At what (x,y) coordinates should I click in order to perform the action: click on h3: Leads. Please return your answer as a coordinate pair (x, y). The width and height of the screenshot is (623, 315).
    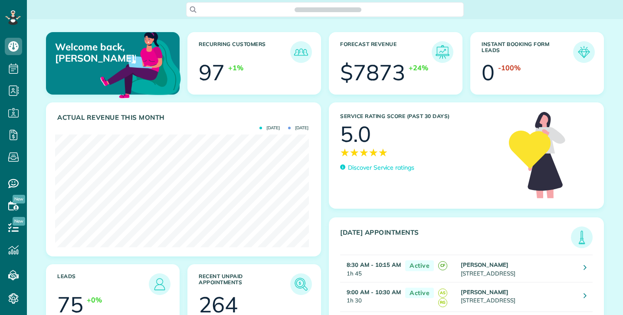
    Looking at the image, I should click on (103, 284).